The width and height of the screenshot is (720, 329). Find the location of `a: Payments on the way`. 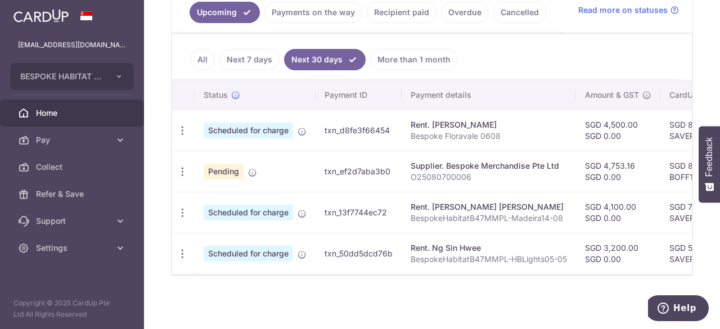

a: Payments on the way is located at coordinates (313, 12).